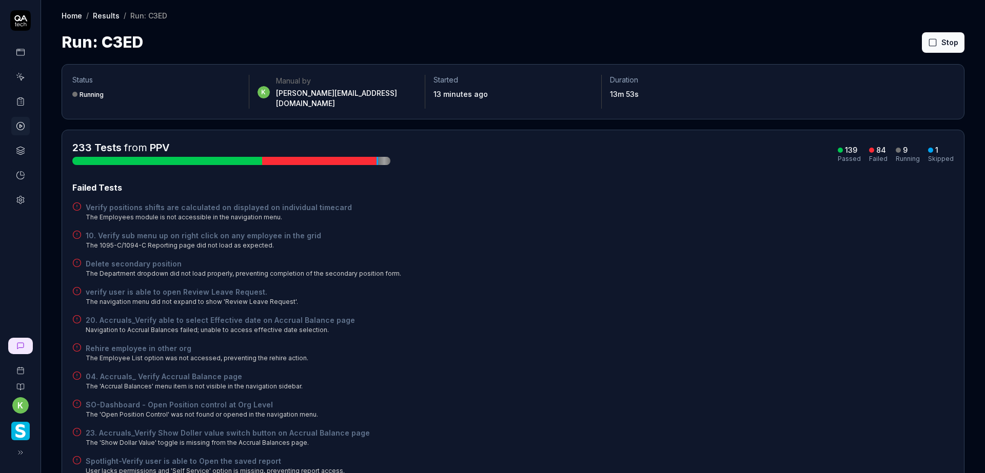 This screenshot has height=473, width=985. What do you see at coordinates (202, 415) in the screenshot?
I see `div: The 'Open Position Control' was not found or opened in the navigation menu.` at bounding box center [202, 415].